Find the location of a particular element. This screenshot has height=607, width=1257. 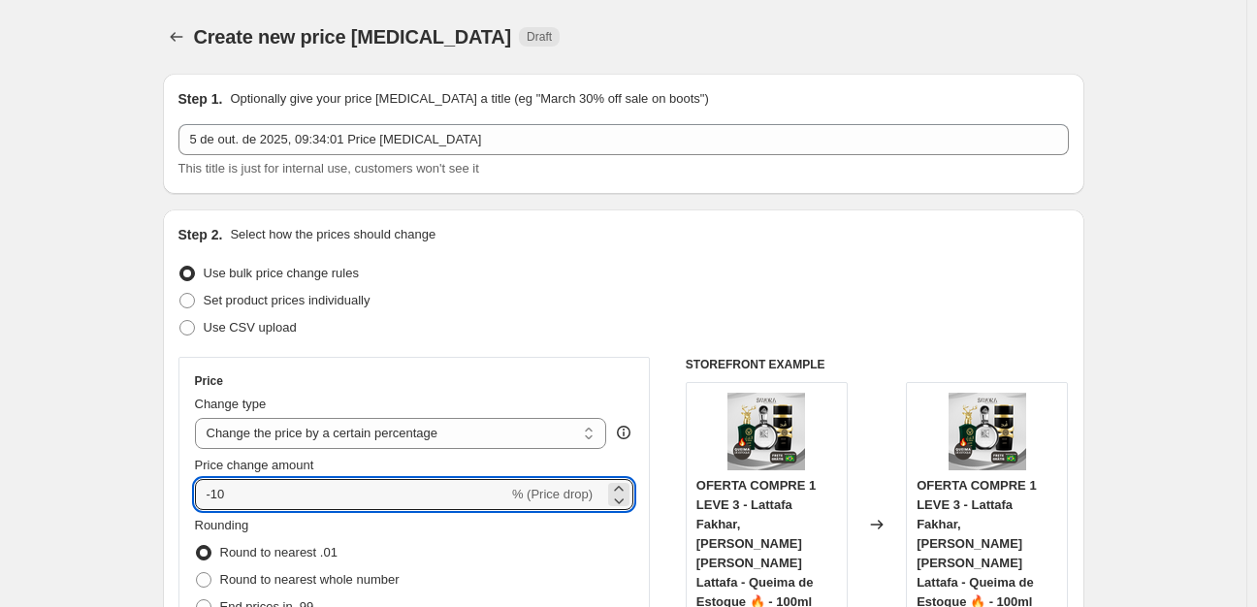

span: This title is just for internal use, customers won't see it is located at coordinates (329, 168).